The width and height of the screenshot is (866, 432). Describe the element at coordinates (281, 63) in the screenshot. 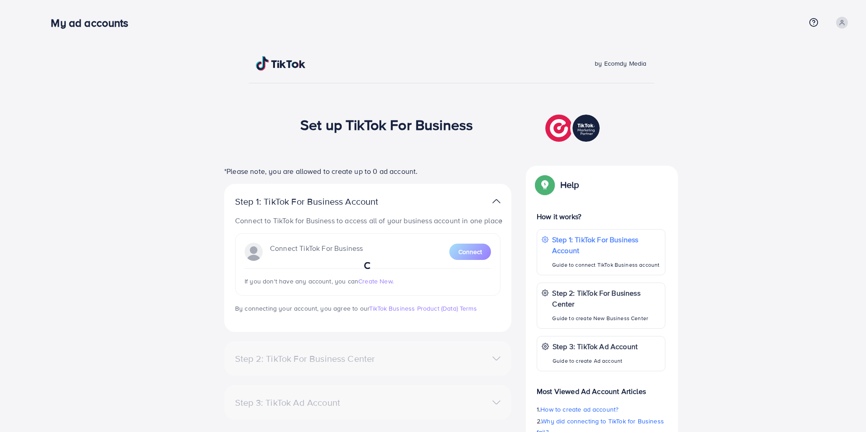

I see `img: TikTok` at that location.